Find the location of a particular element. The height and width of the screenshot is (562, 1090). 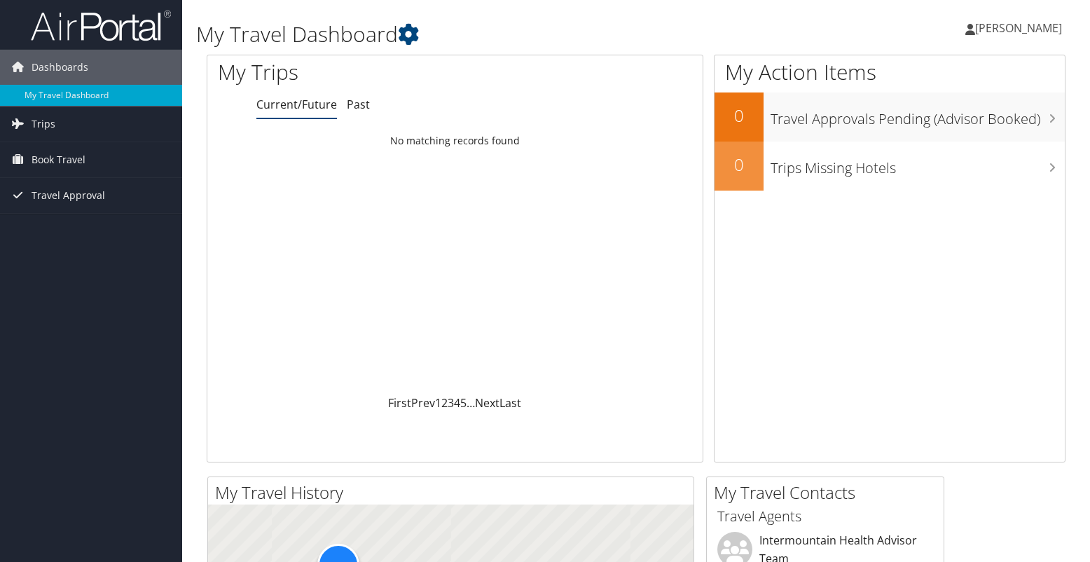

a: 4 is located at coordinates (457, 403).